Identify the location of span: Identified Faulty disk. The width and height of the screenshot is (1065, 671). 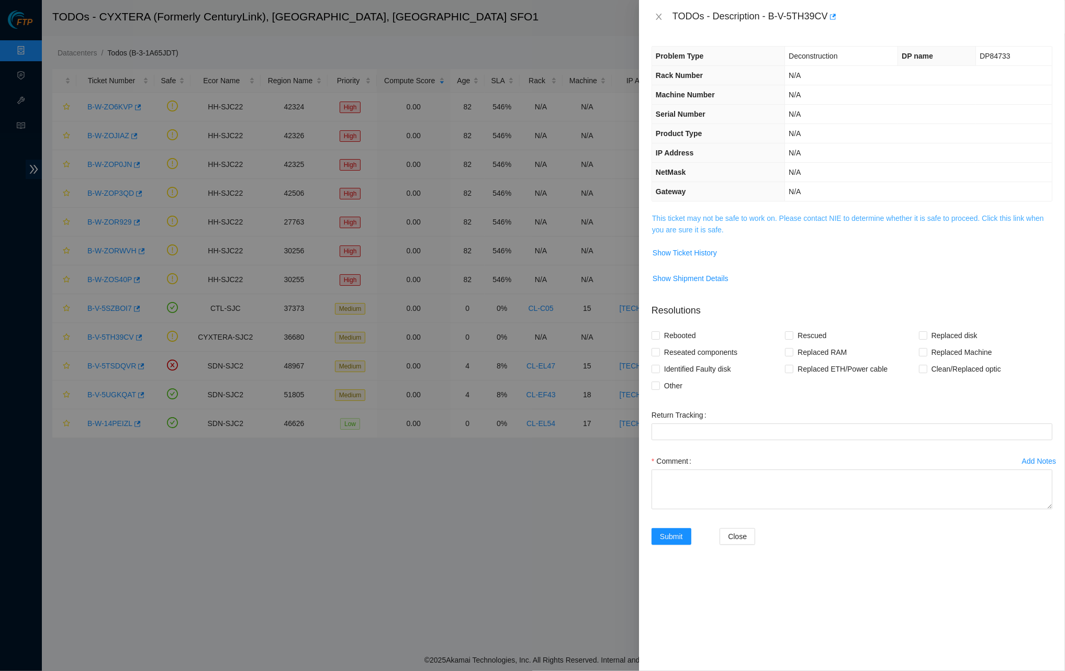
(698, 369).